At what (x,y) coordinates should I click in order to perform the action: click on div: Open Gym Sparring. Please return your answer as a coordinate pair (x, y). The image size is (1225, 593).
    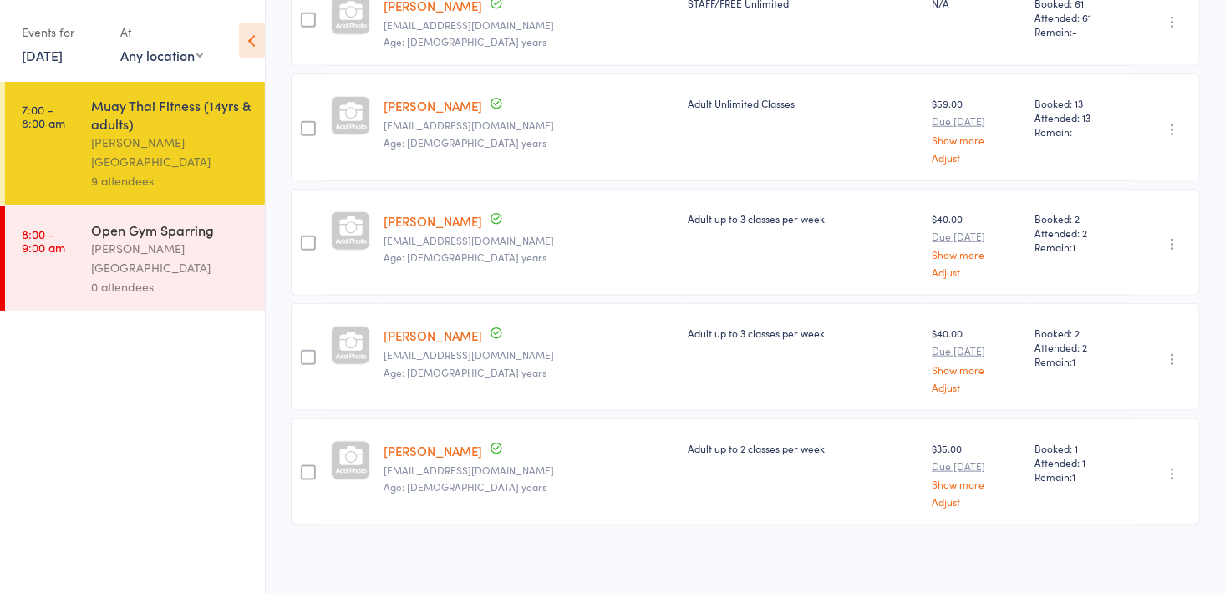
    Looking at the image, I should click on (170, 230).